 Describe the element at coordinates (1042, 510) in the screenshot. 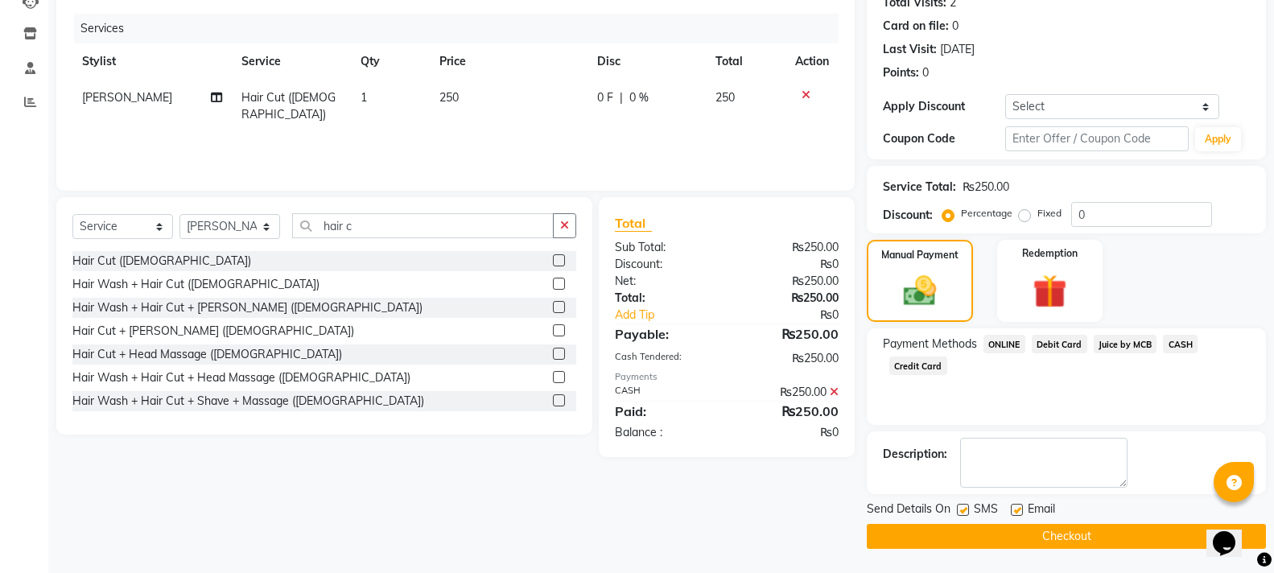

I see `span: Email` at that location.